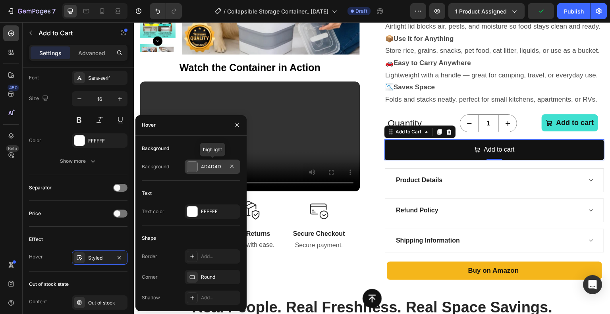  Describe the element at coordinates (31, 11) in the screenshot. I see `button: 7` at that location.